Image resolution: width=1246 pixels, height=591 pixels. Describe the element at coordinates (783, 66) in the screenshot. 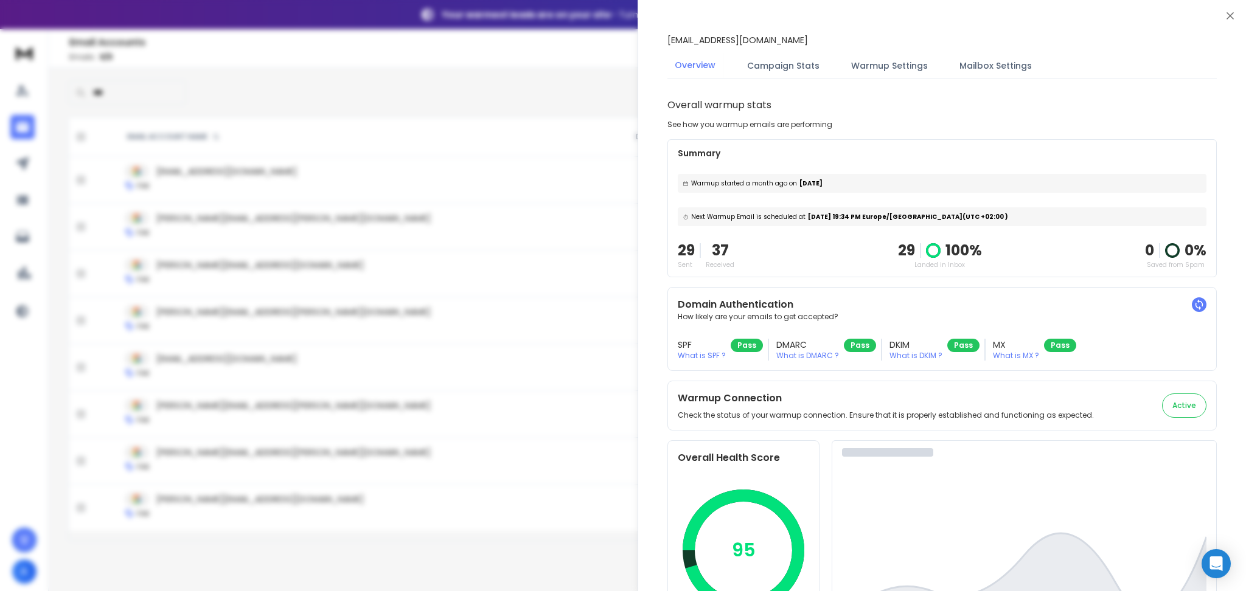

I see `button: Campaign Stats` at that location.